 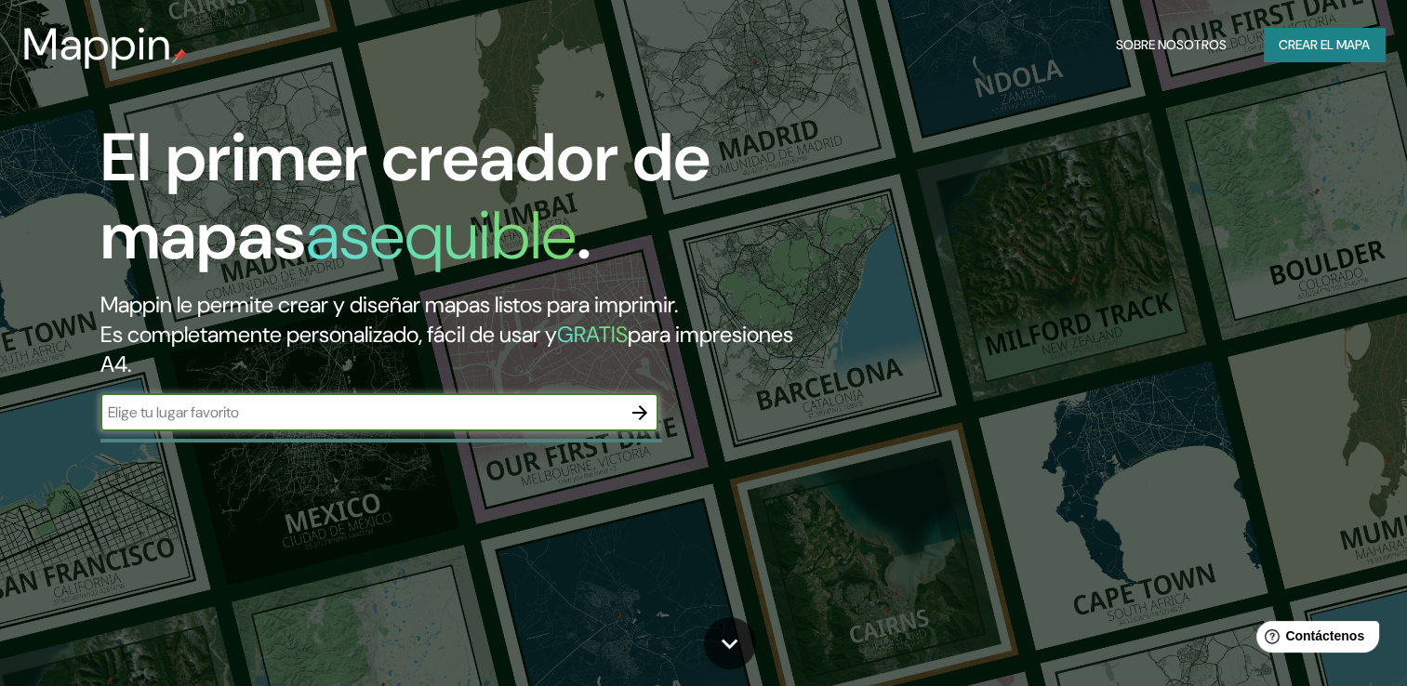 I want to click on h1: asequible, so click(x=441, y=235).